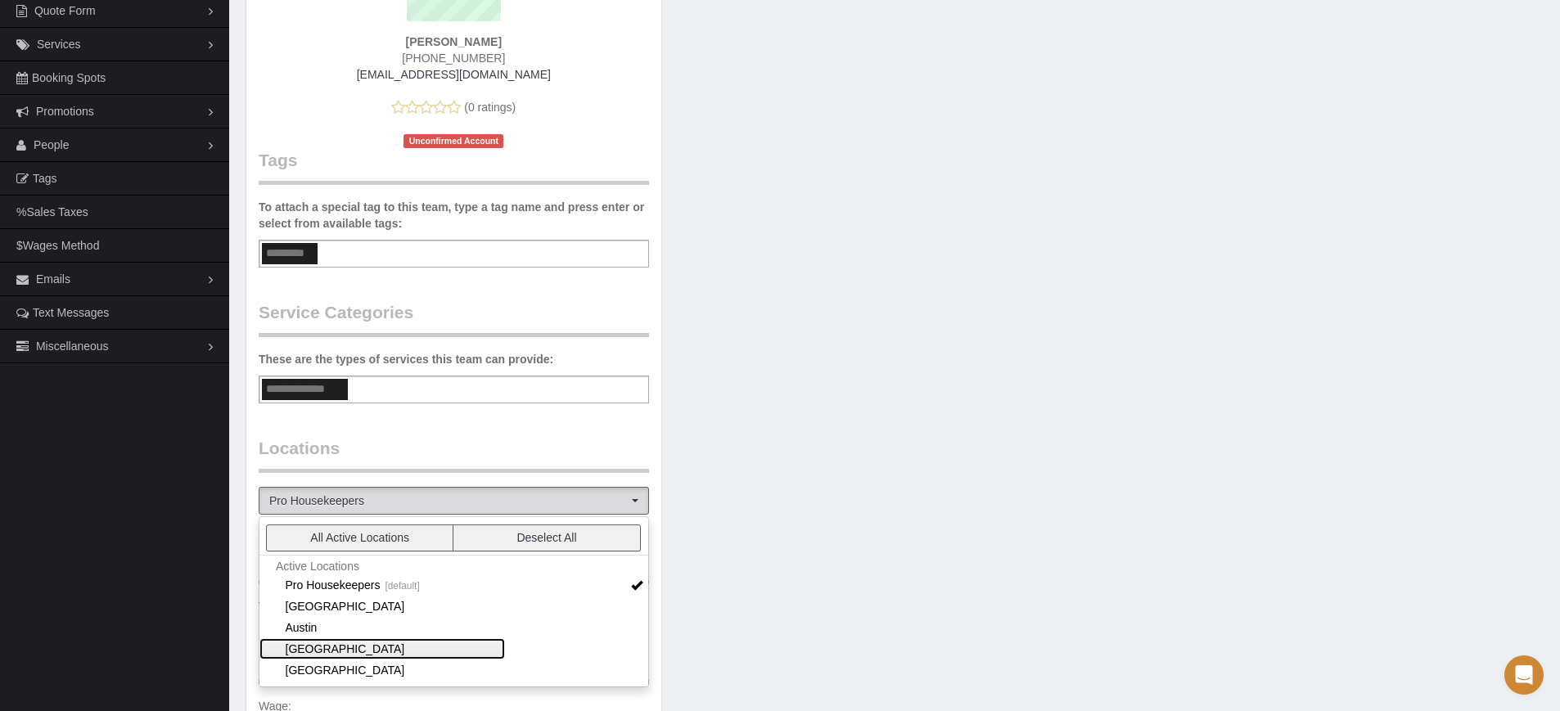 The image size is (1560, 711). I want to click on span: Active Locations, so click(453, 565).